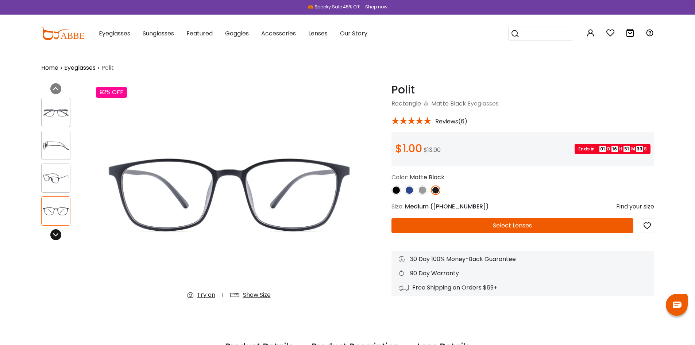 This screenshot has height=345, width=695. What do you see at coordinates (397, 206) in the screenshot?
I see `span: Size:` at bounding box center [397, 206].